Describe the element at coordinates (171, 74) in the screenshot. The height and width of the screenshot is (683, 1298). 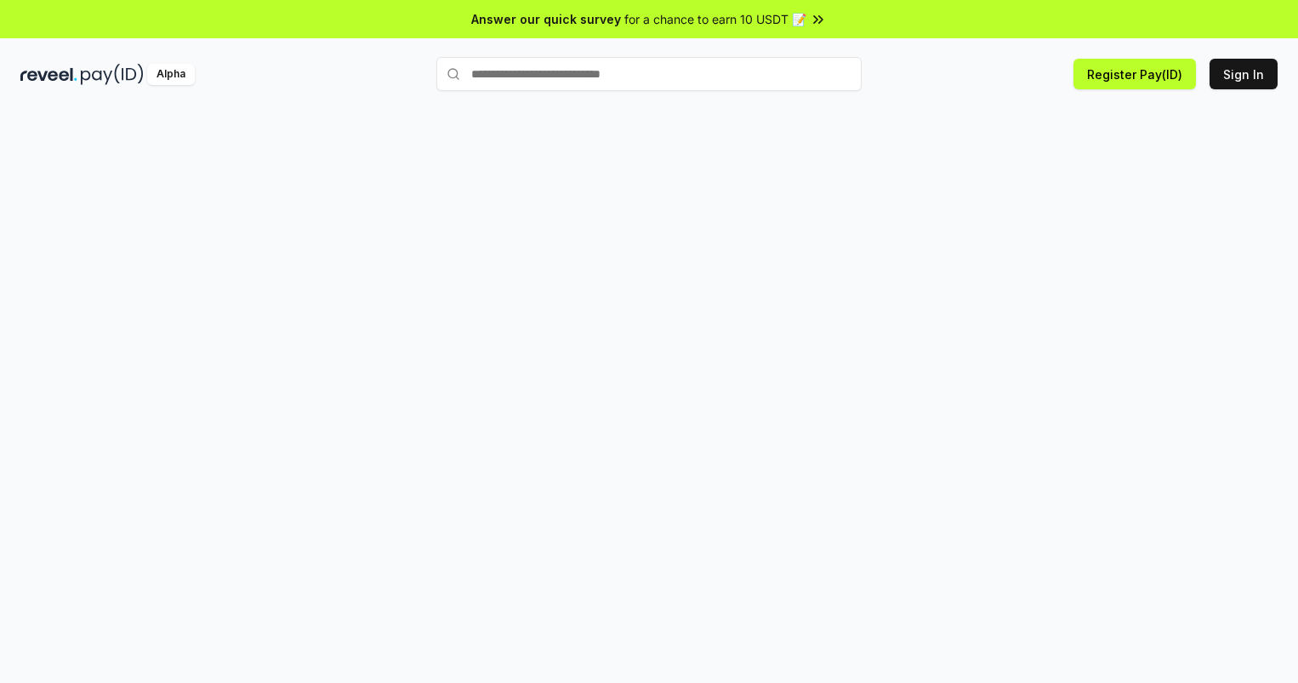
I see `div: Alpha` at that location.